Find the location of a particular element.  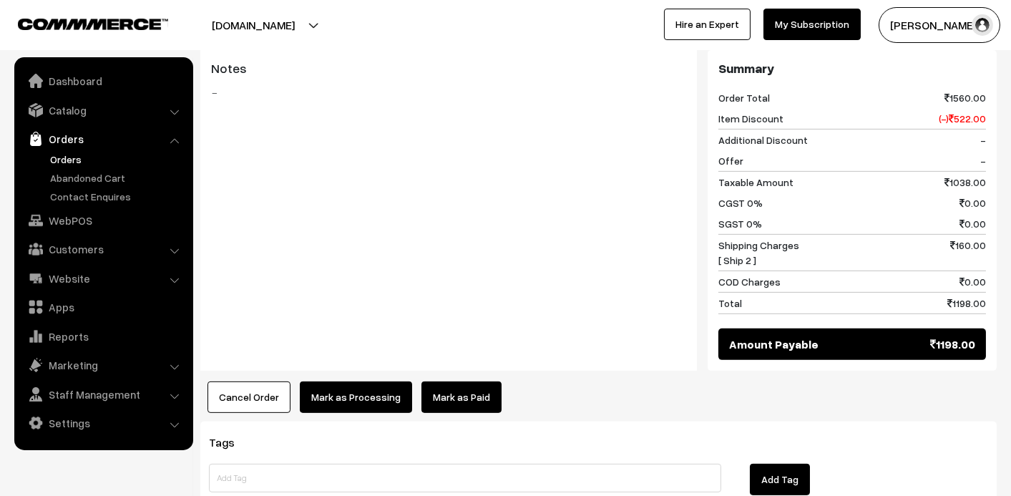

button: Cancel Order is located at coordinates (249, 397).